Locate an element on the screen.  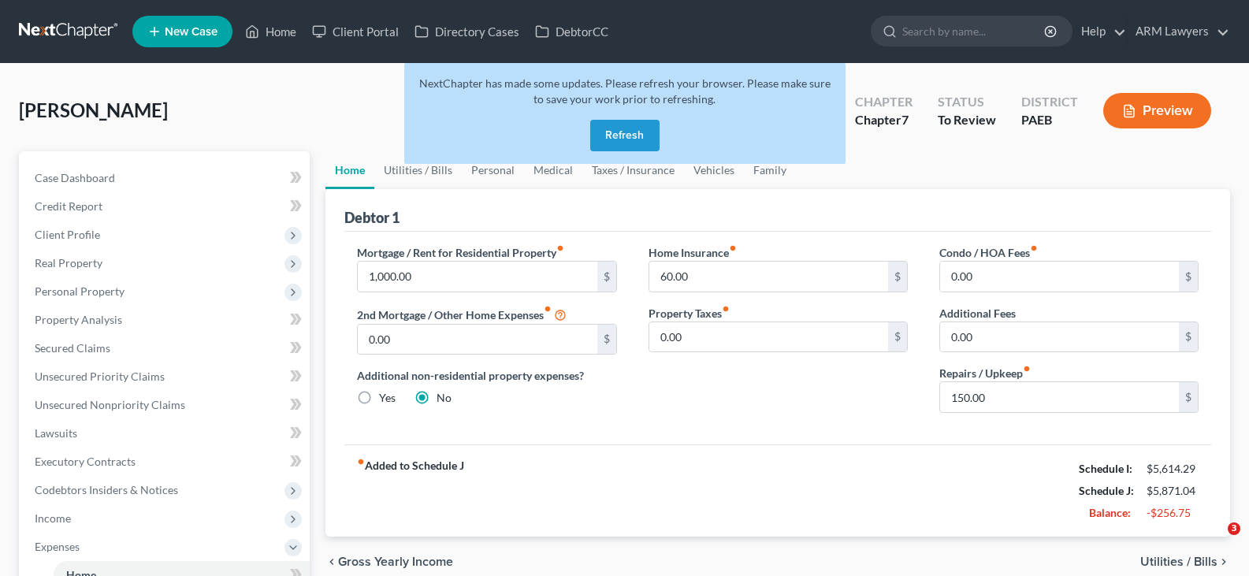
a: Lawsuits is located at coordinates (166, 433).